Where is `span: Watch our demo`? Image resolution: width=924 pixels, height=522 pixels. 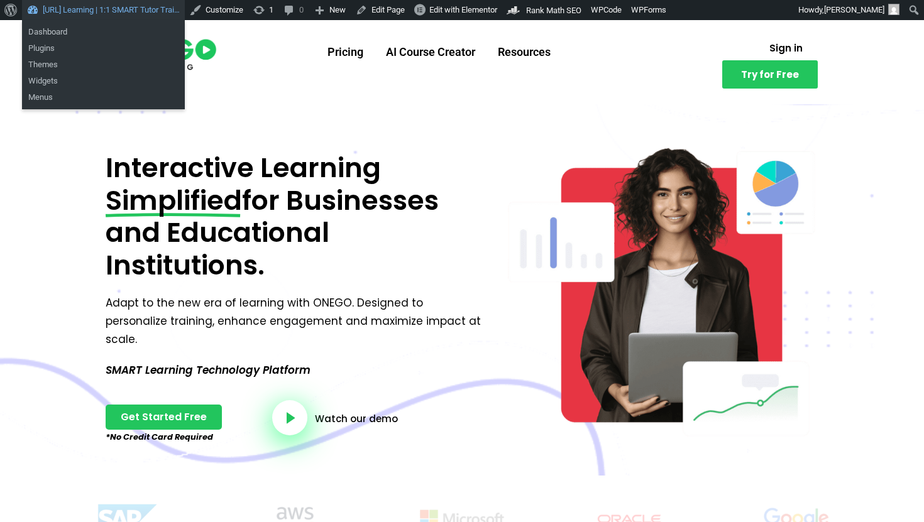 span: Watch our demo is located at coordinates (356, 419).